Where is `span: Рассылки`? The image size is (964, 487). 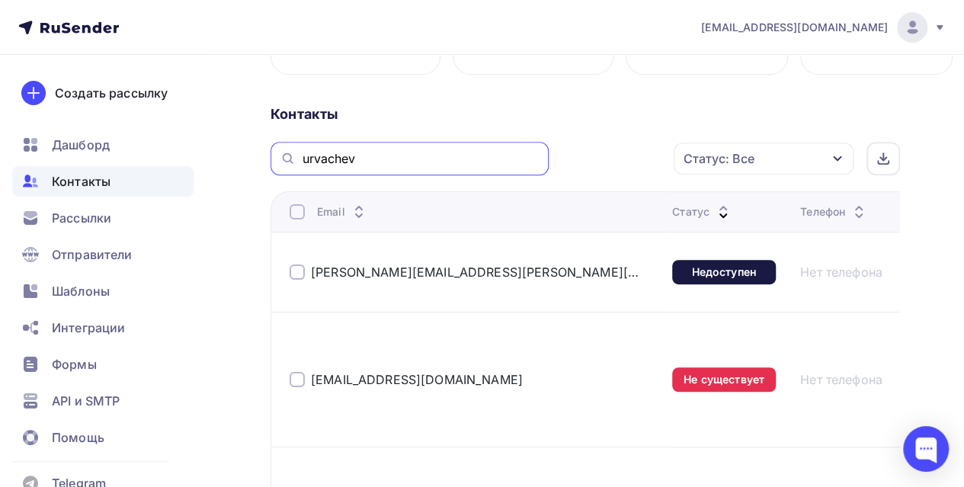 span: Рассылки is located at coordinates (82, 218).